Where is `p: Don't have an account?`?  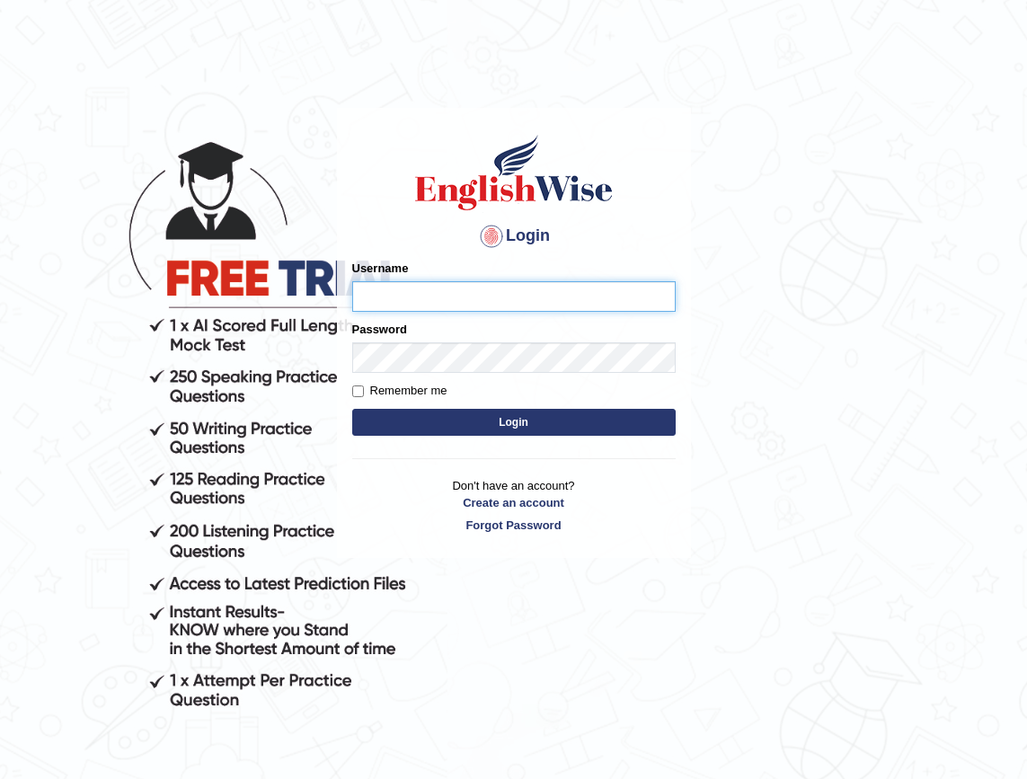 p: Don't have an account? is located at coordinates (514, 505).